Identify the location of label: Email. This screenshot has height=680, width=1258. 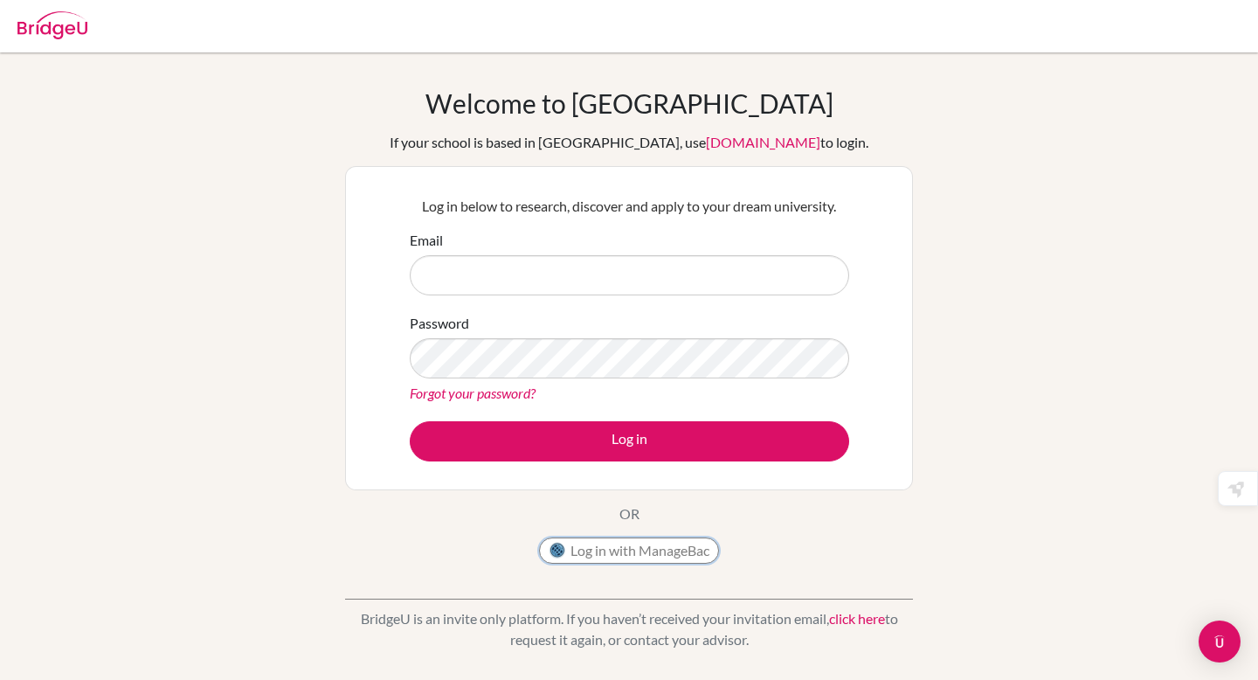
(426, 240).